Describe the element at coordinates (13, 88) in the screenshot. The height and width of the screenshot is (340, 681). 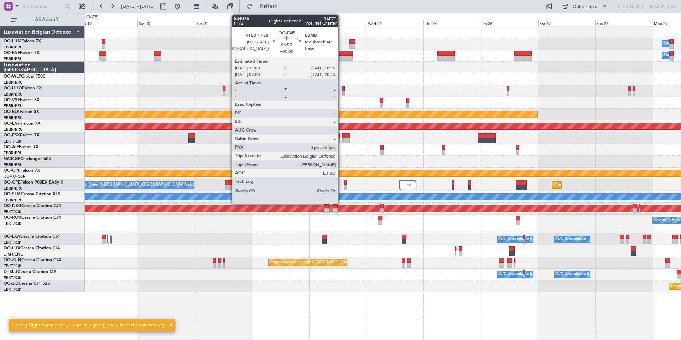
I see `span: OO-HHO` at that location.